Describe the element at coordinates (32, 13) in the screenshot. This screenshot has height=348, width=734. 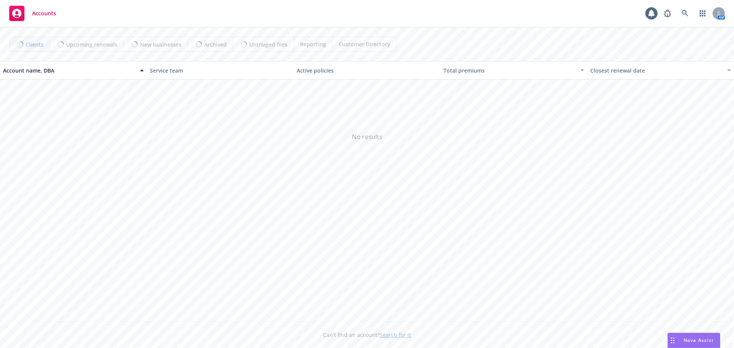
I see `a: Accounts` at that location.